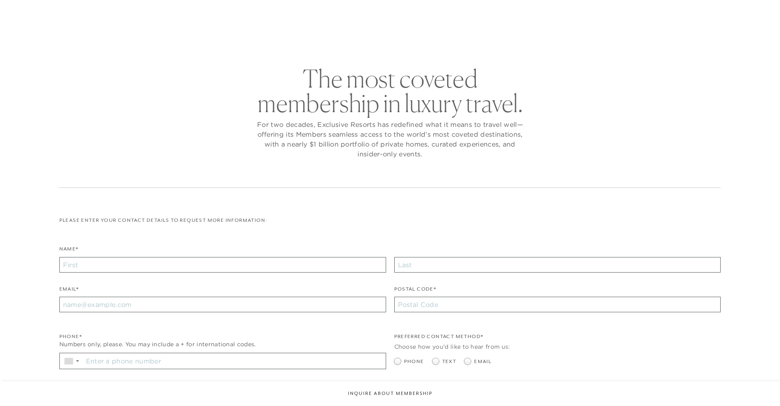 The image size is (780, 406). What do you see at coordinates (414, 361) in the screenshot?
I see `span: Phone` at bounding box center [414, 361].